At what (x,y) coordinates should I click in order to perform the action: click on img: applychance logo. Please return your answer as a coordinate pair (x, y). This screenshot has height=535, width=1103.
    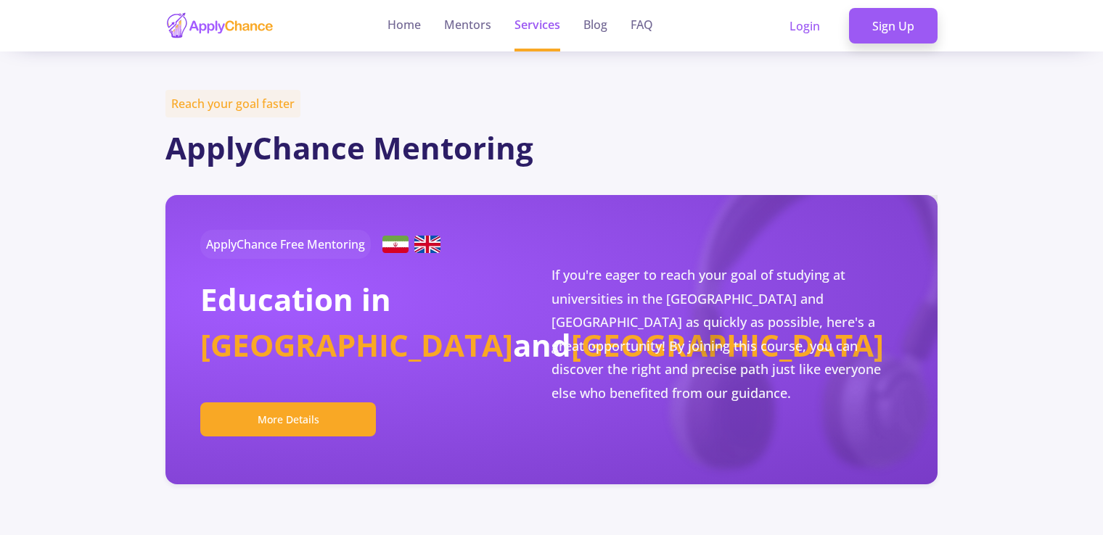
    Looking at the image, I should click on (220, 25).